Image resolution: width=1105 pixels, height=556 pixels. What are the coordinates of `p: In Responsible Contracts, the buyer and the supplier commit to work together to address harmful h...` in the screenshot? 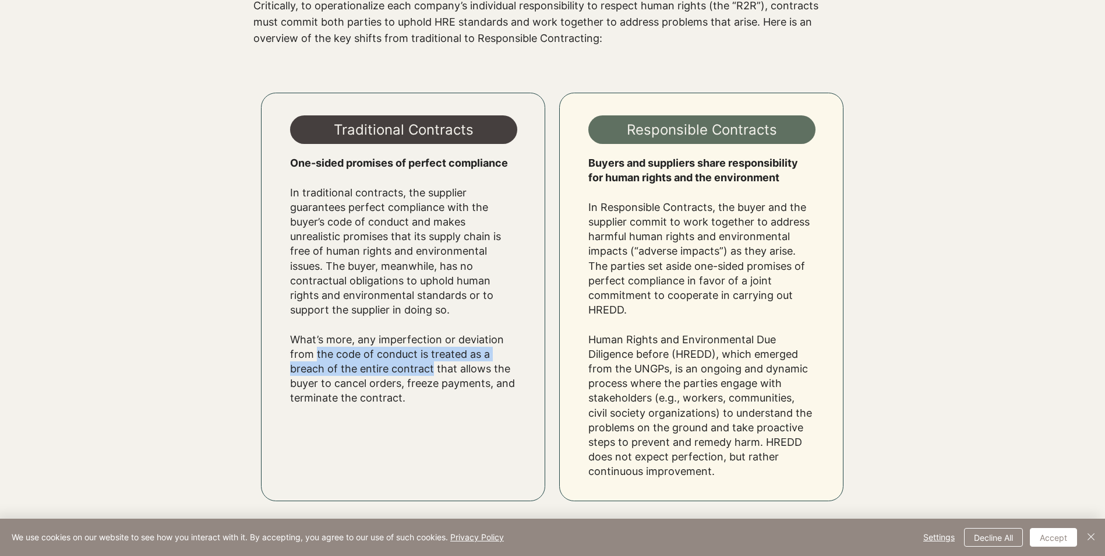 It's located at (702, 339).